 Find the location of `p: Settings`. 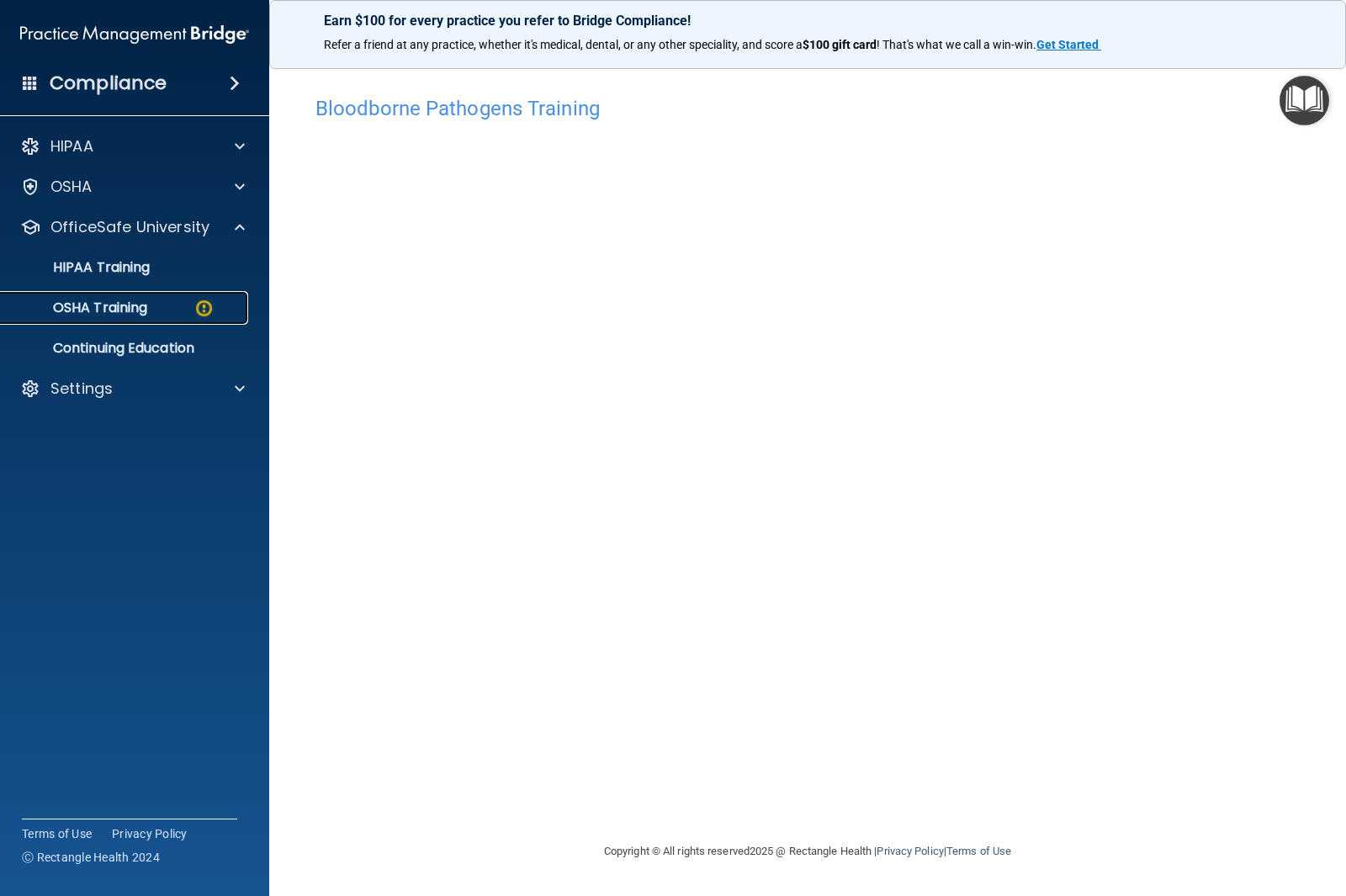

p: Settings is located at coordinates (82, 389).